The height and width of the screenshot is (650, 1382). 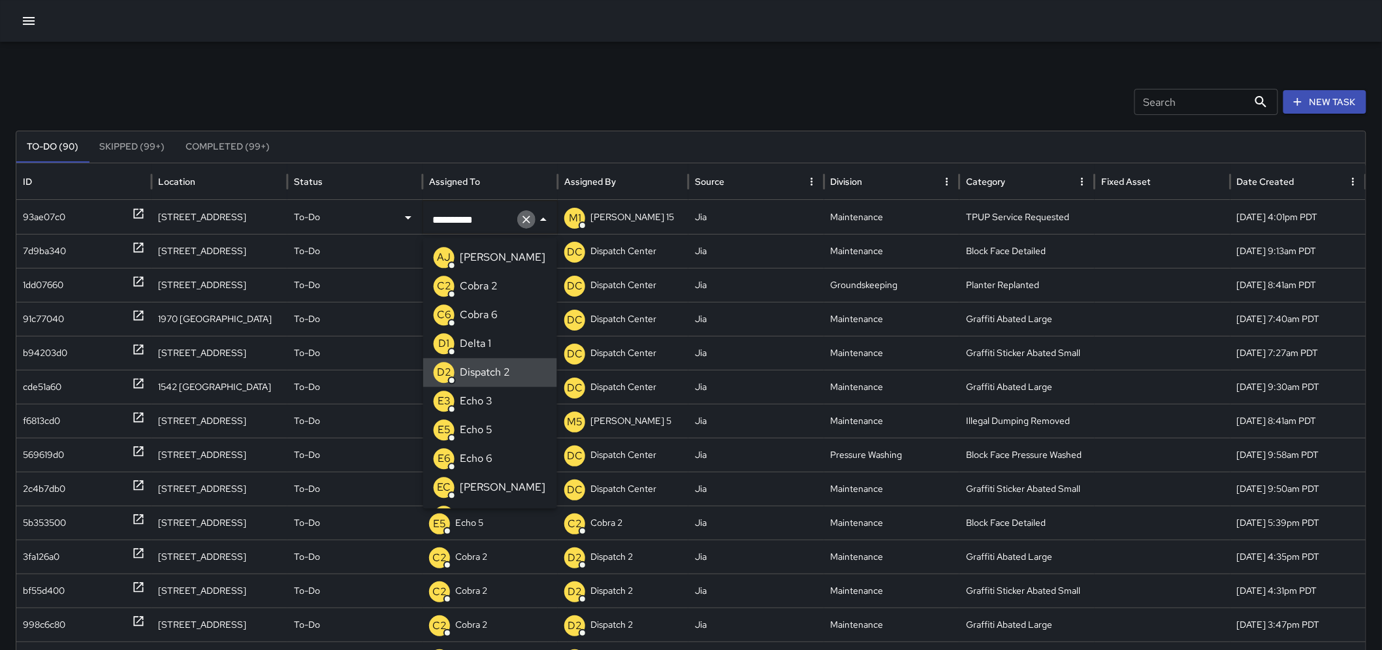 What do you see at coordinates (1027, 455) in the screenshot?
I see `div: Block Face Pressure Washed` at bounding box center [1027, 455].